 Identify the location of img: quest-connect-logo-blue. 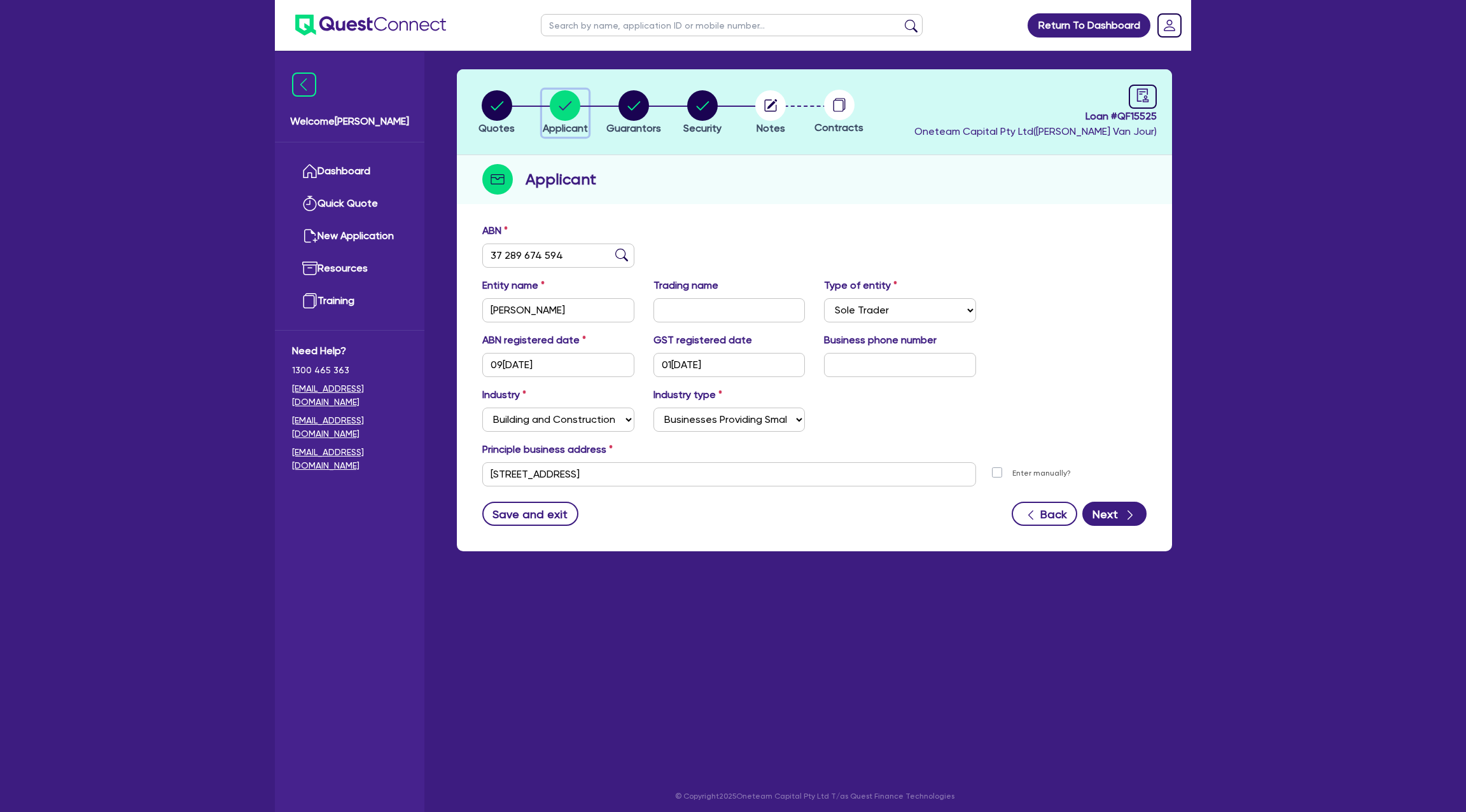
(371, 24).